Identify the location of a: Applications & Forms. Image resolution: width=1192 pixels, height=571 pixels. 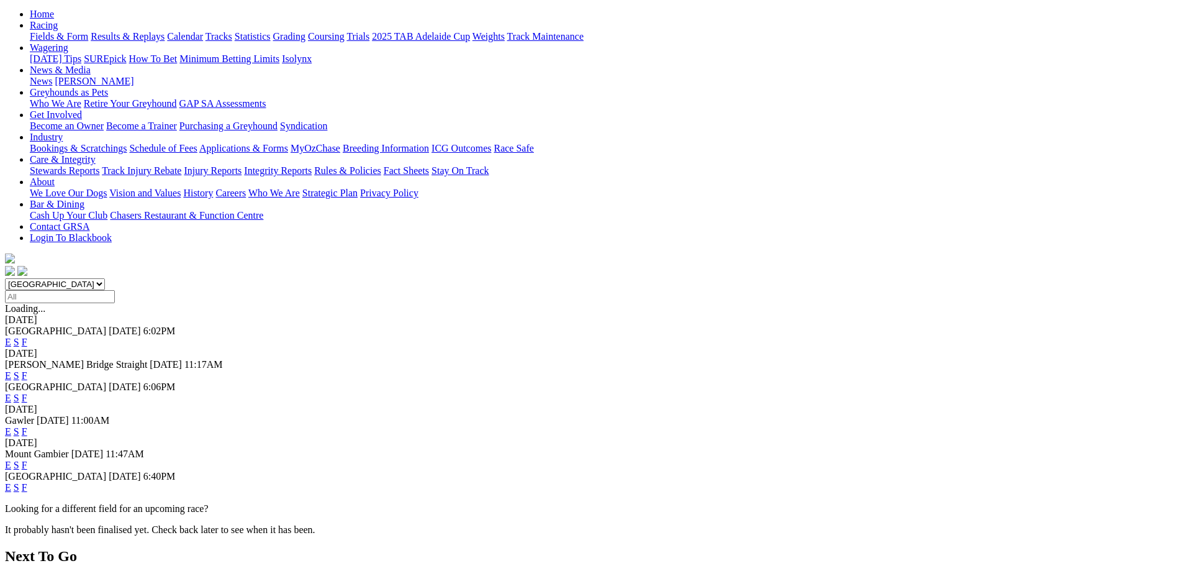
(243, 148).